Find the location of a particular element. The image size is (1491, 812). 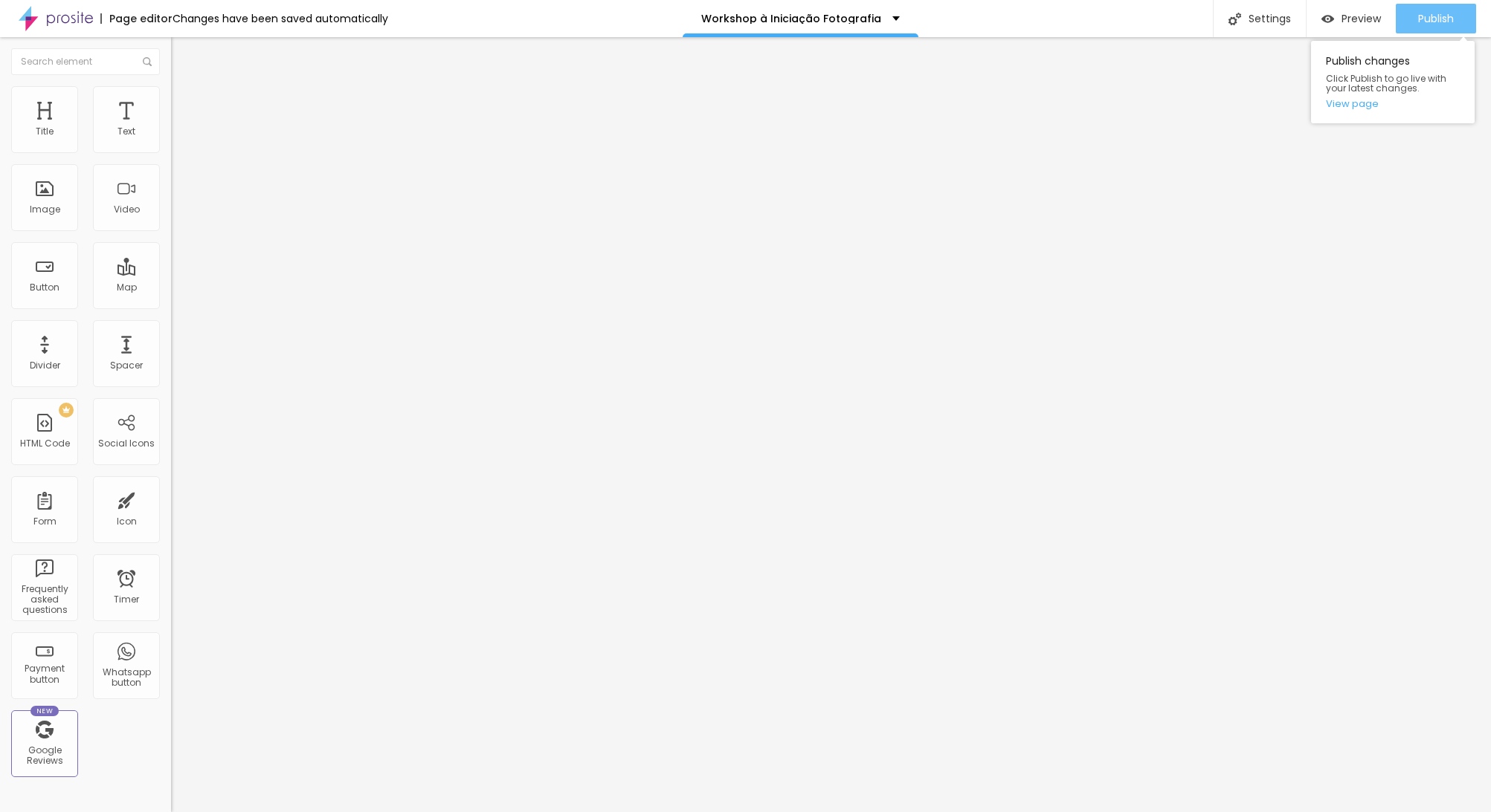

div: New is located at coordinates (45, 712).